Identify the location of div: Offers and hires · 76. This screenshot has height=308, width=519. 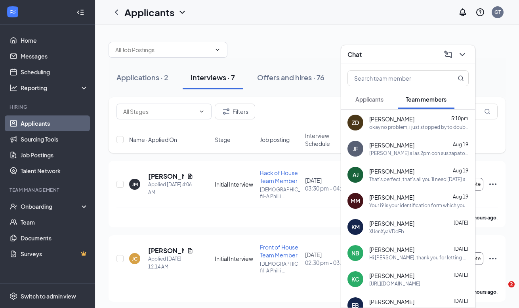
(291, 77).